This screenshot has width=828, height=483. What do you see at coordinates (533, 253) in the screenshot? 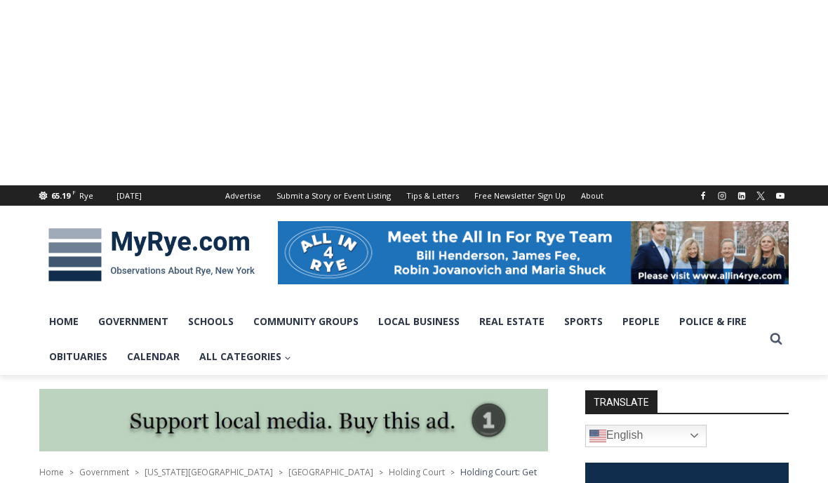
I see `img: All in for Rye` at bounding box center [533, 253].